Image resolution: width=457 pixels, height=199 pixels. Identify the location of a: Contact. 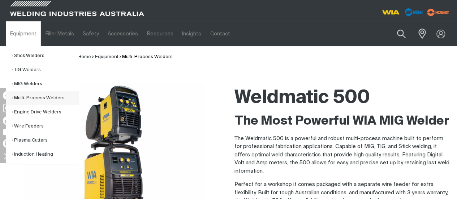
(220, 34).